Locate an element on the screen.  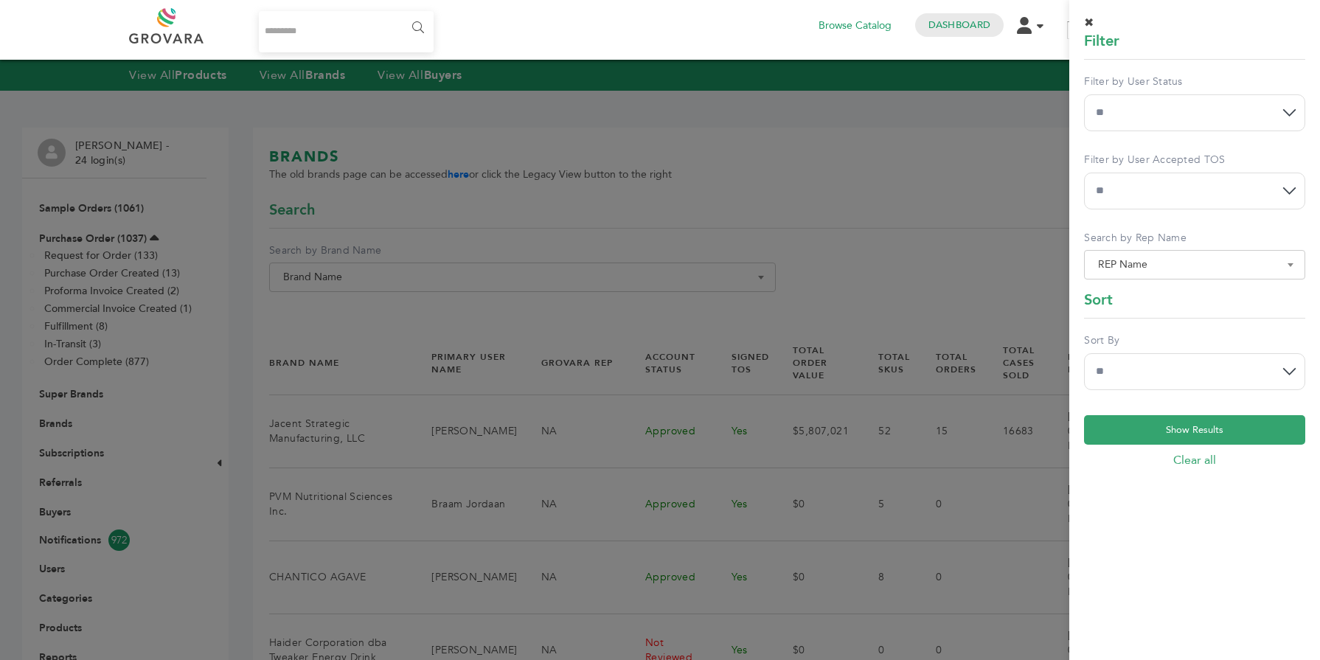
label: Sort By is located at coordinates (1194, 341).